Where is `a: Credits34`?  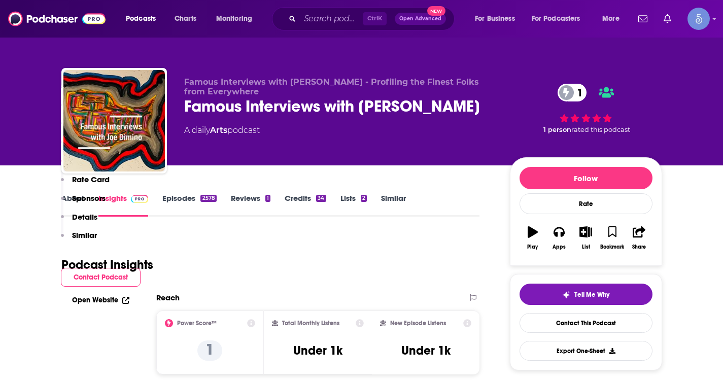
a: Credits34 is located at coordinates (305, 205).